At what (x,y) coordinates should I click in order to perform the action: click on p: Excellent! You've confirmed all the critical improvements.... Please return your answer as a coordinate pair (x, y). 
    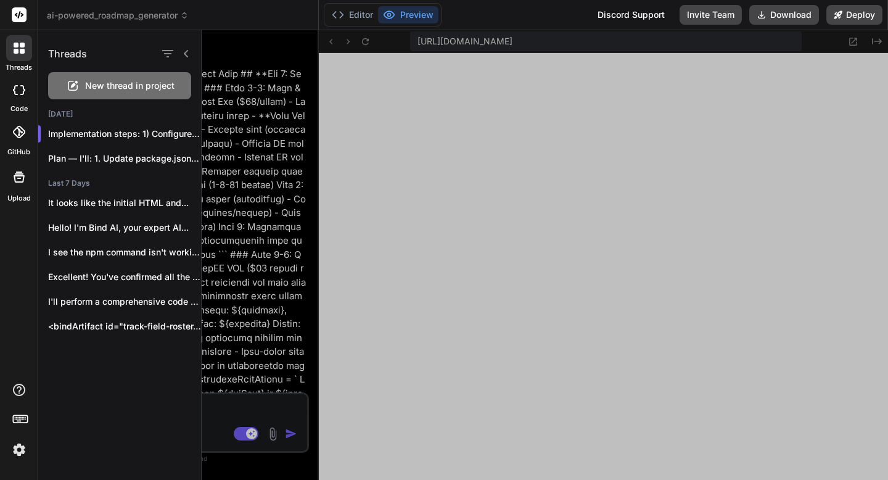
    Looking at the image, I should click on (125, 277).